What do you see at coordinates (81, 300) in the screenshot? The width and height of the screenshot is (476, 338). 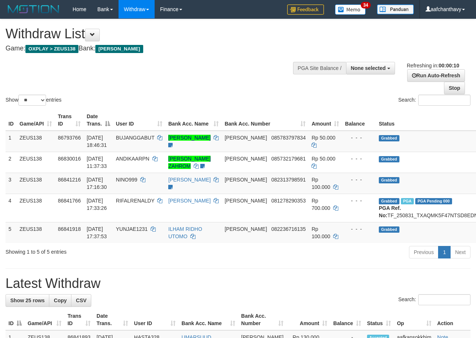 I see `a: CSV` at bounding box center [81, 300].